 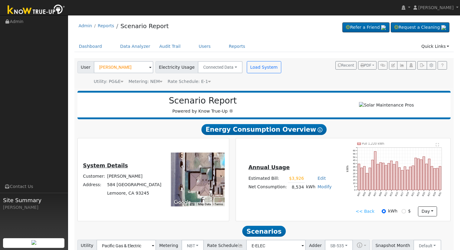 I want to click on a: Terms (opens in new tab), so click(x=219, y=204).